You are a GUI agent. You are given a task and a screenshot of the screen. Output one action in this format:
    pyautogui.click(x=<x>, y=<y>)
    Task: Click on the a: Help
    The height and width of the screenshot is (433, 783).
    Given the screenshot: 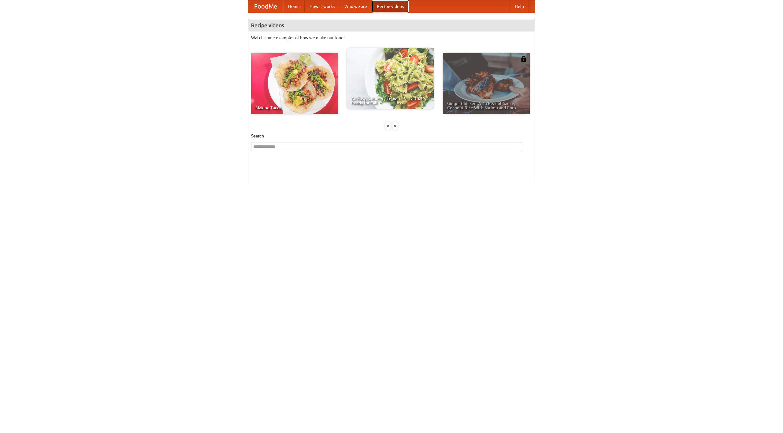 What is the action you would take?
    pyautogui.click(x=519, y=6)
    